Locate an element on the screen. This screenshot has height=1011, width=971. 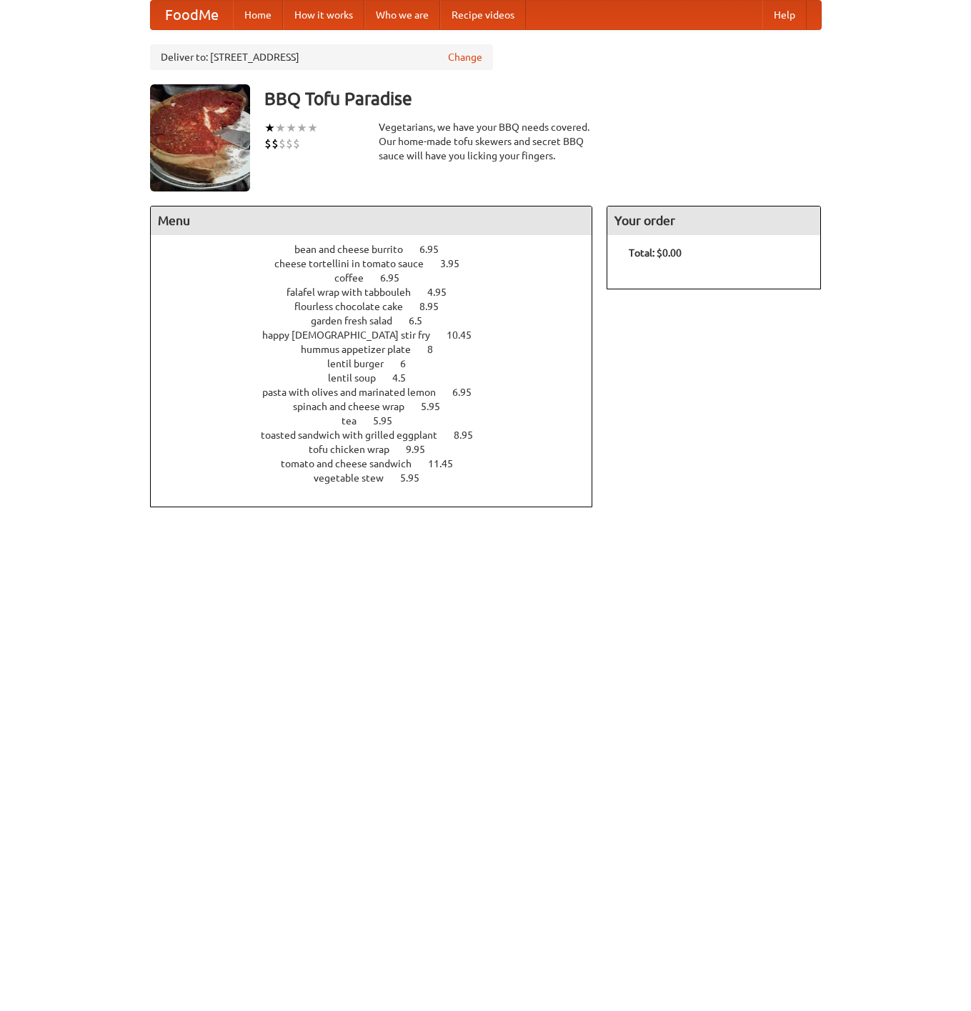
a: cheese tortellini in tomato sauce 3.95 is located at coordinates (380, 264).